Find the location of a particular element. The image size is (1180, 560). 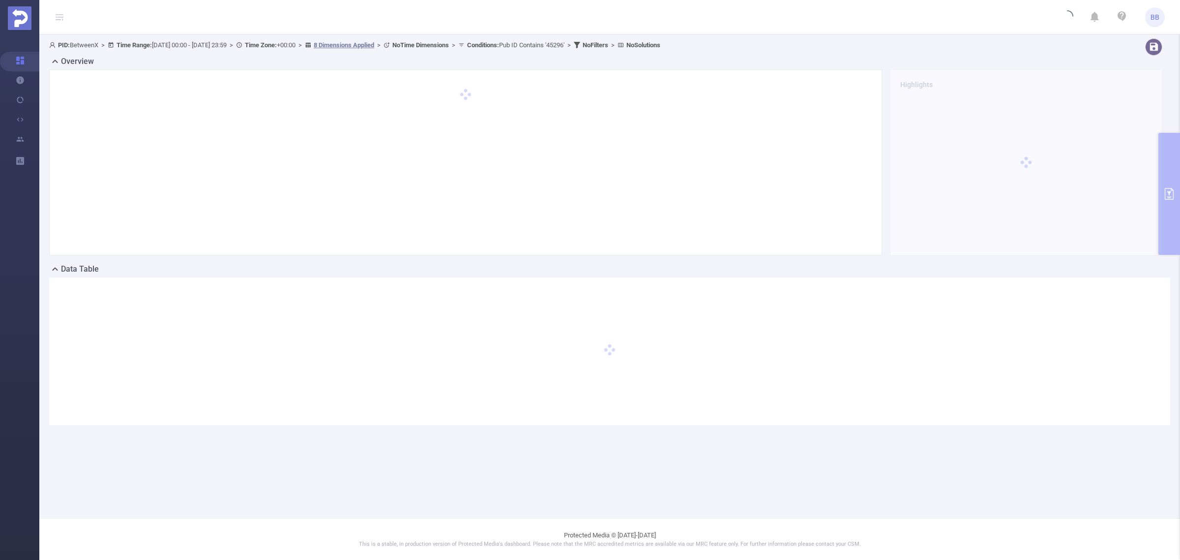

h2: Data Table is located at coordinates (80, 269).